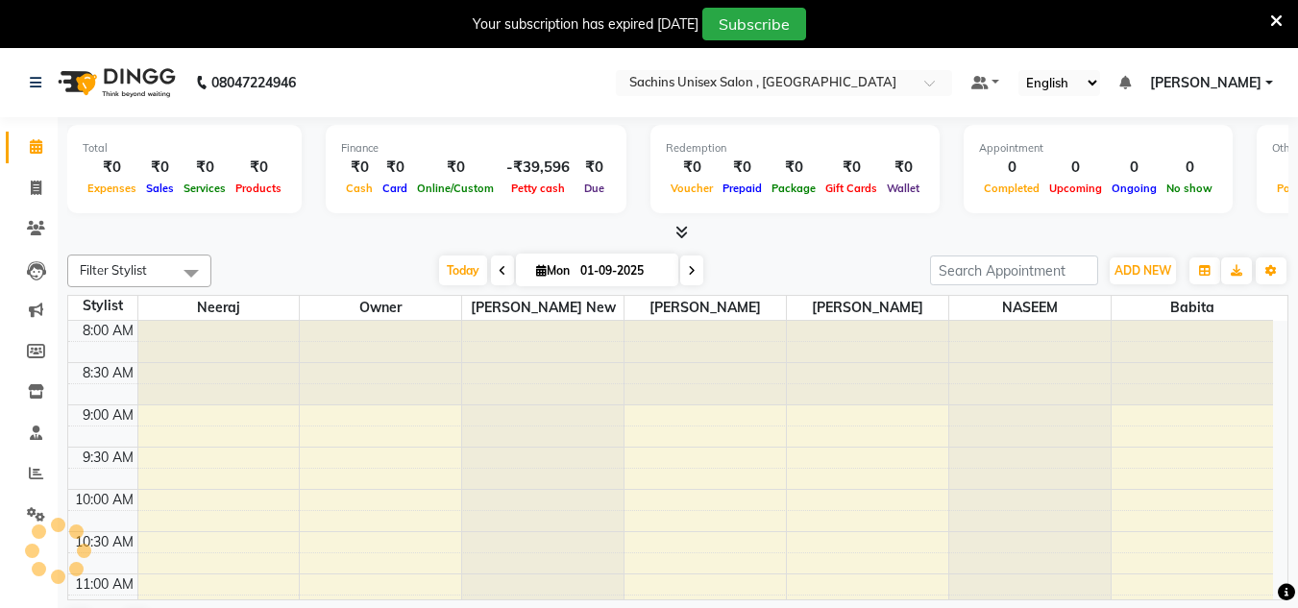 The width and height of the screenshot is (1298, 608). I want to click on div: Stylist, so click(103, 305).